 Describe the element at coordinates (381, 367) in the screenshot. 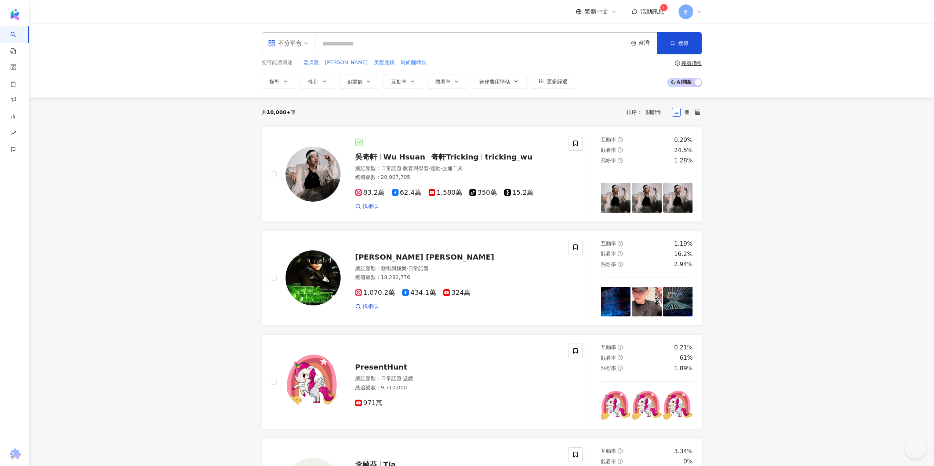

I see `span: PresentHunt` at that location.